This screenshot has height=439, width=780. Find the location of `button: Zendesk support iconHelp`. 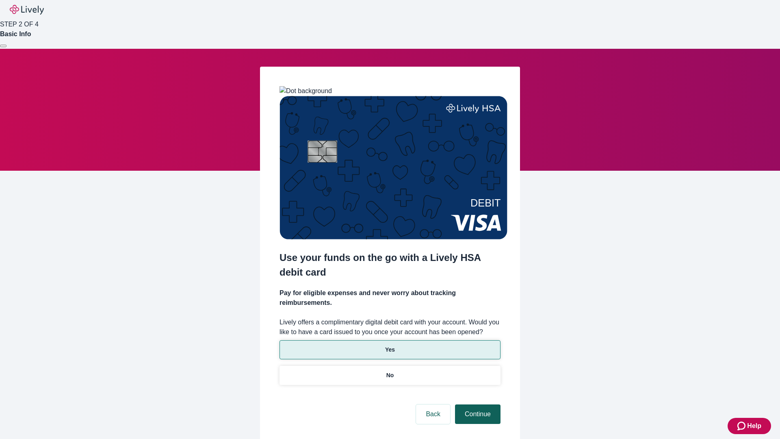

button: Zendesk support iconHelp is located at coordinates (749, 426).